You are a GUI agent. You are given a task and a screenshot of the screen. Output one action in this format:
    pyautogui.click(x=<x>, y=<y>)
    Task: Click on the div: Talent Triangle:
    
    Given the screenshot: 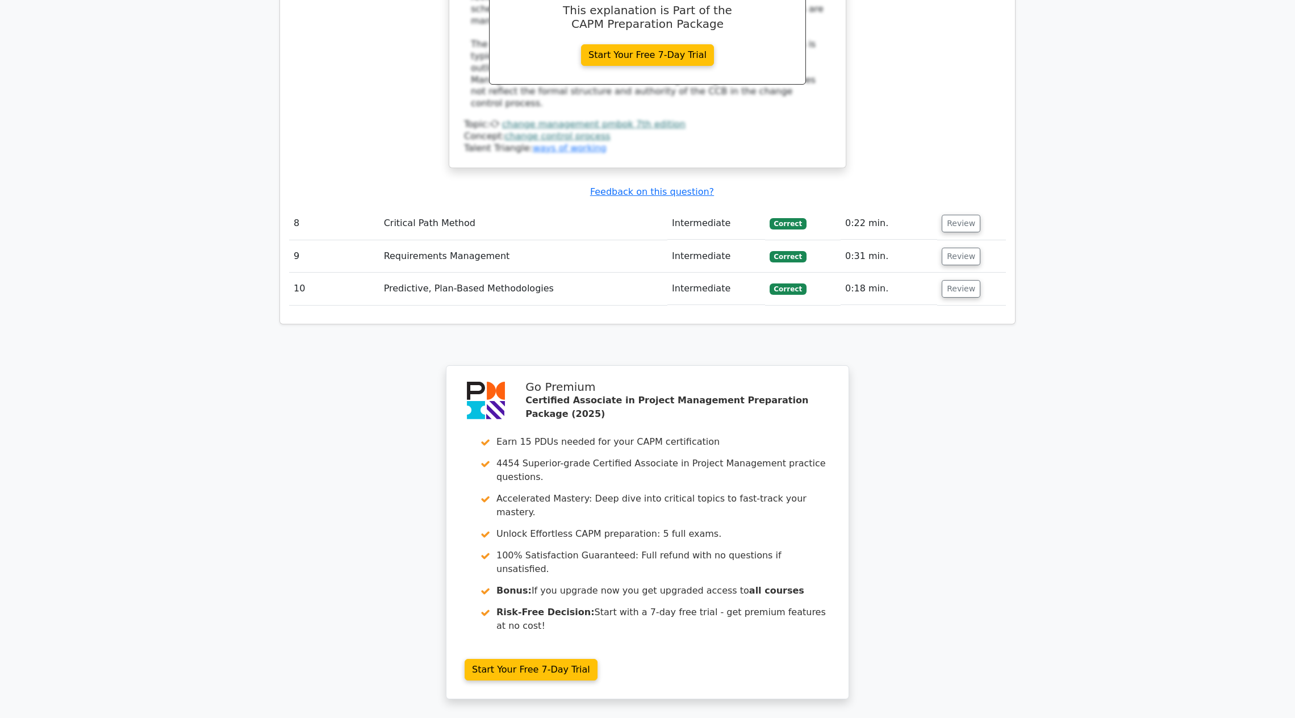 What is the action you would take?
    pyautogui.click(x=647, y=136)
    